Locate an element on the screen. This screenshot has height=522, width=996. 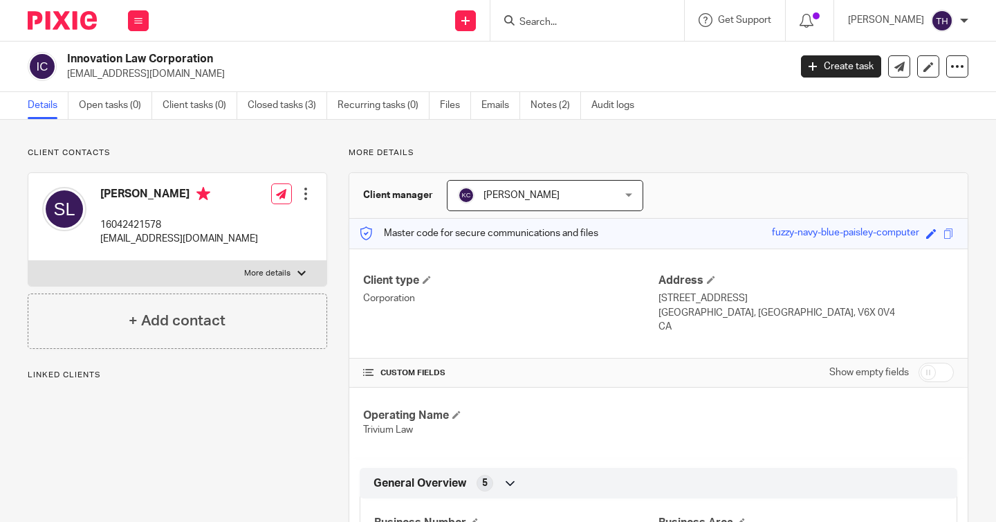
label: Show empty fields is located at coordinates (869, 372).